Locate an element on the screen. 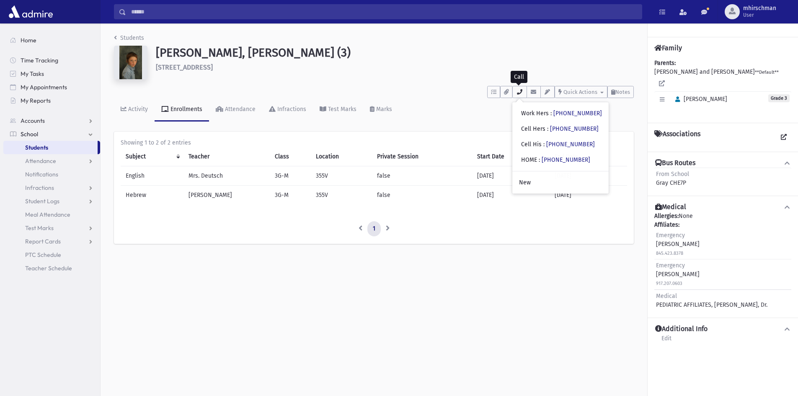 The width and height of the screenshot is (798, 396). h4: Associations is located at coordinates (677, 137).